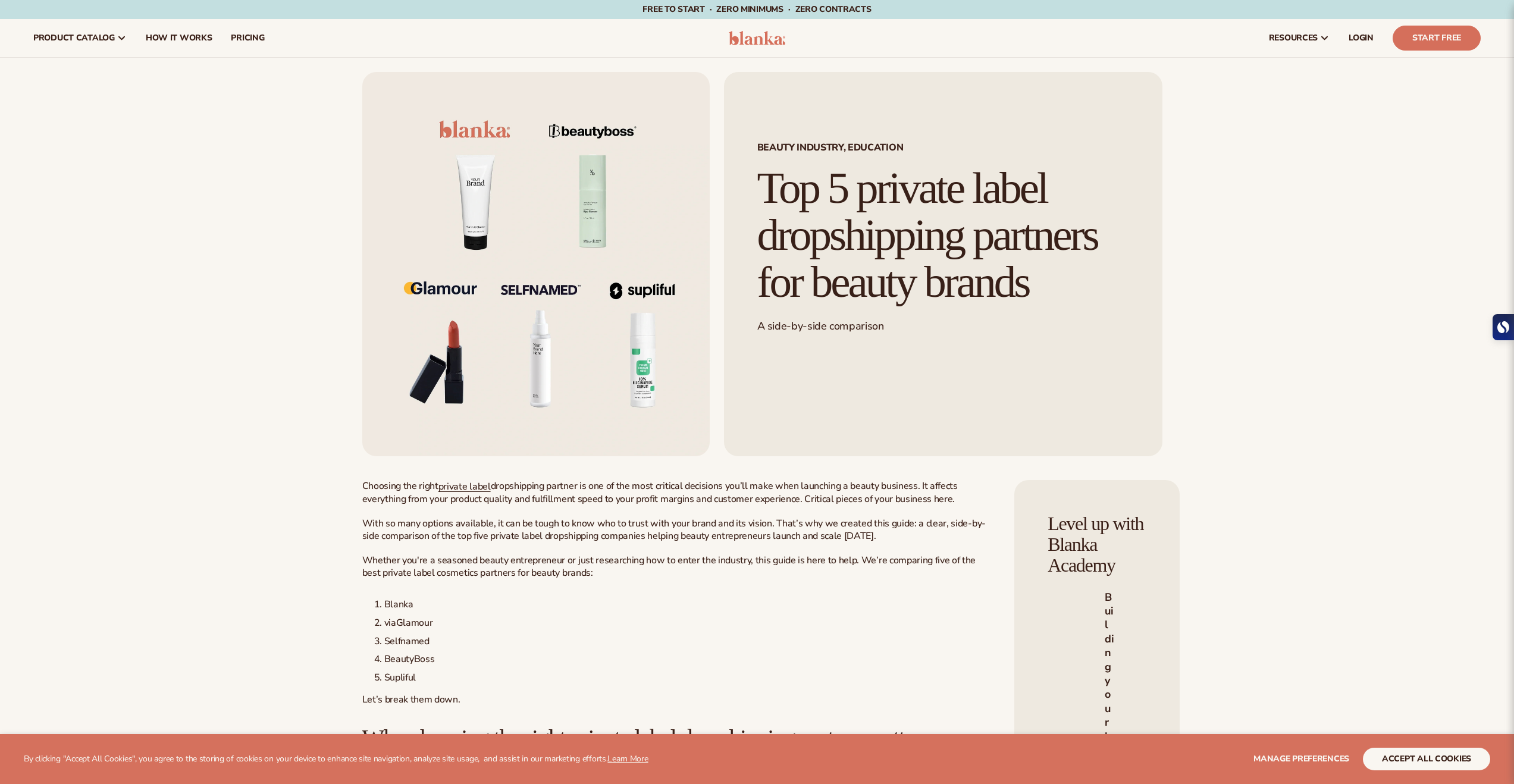 The height and width of the screenshot is (784, 1514). Describe the element at coordinates (179, 38) in the screenshot. I see `a: How It Works` at that location.